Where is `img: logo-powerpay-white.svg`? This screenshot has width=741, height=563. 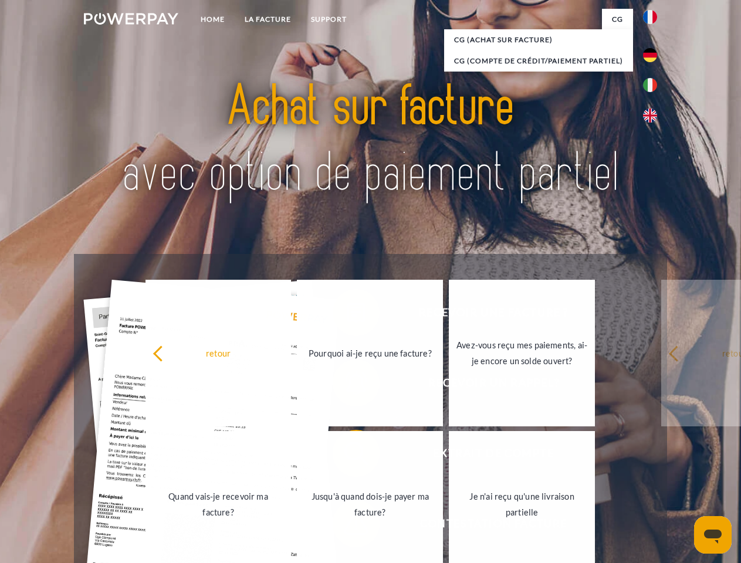 img: logo-powerpay-white.svg is located at coordinates (131, 19).